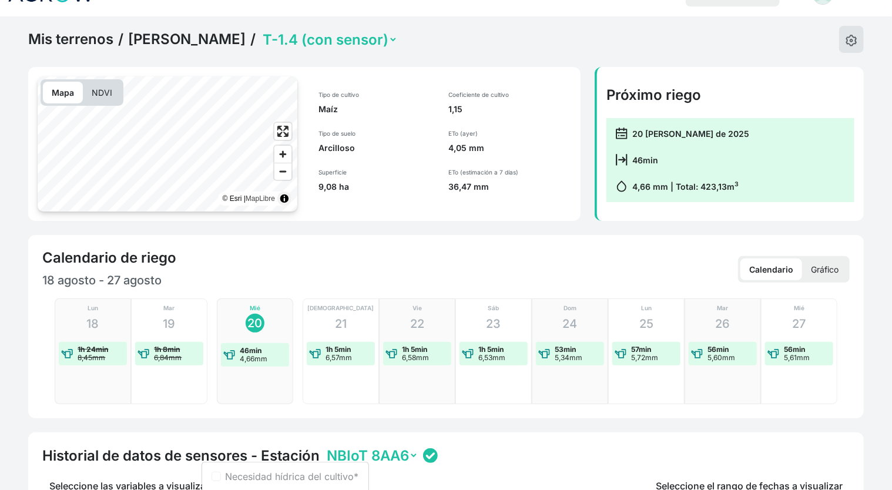  What do you see at coordinates (284, 199) in the screenshot?
I see `summary: Toggle attribution` at bounding box center [284, 199].